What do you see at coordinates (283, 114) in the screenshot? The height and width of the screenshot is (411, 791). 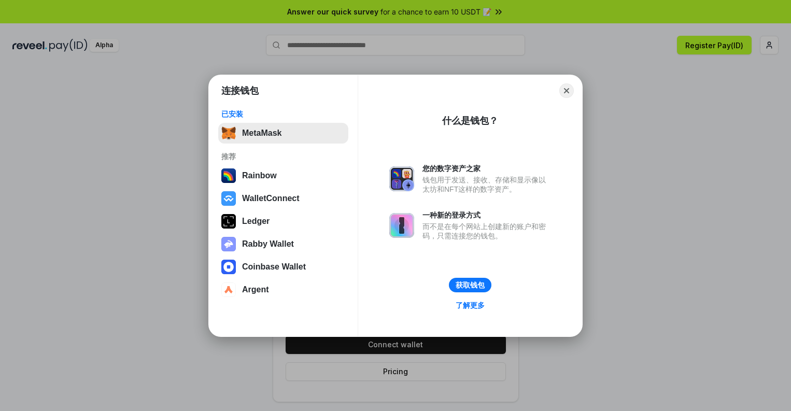 I see `div: 已安装` at bounding box center [283, 114].